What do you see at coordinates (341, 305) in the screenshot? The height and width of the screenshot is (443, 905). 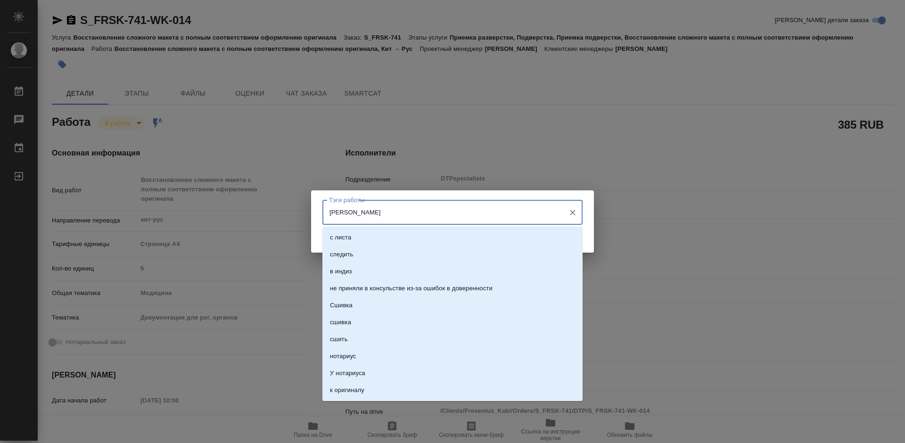 I see `p: Сшивка` at bounding box center [341, 305].